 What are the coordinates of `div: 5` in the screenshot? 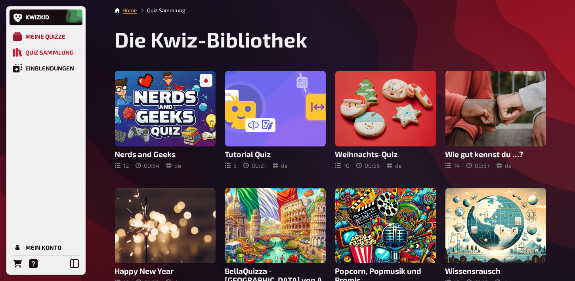 It's located at (231, 166).